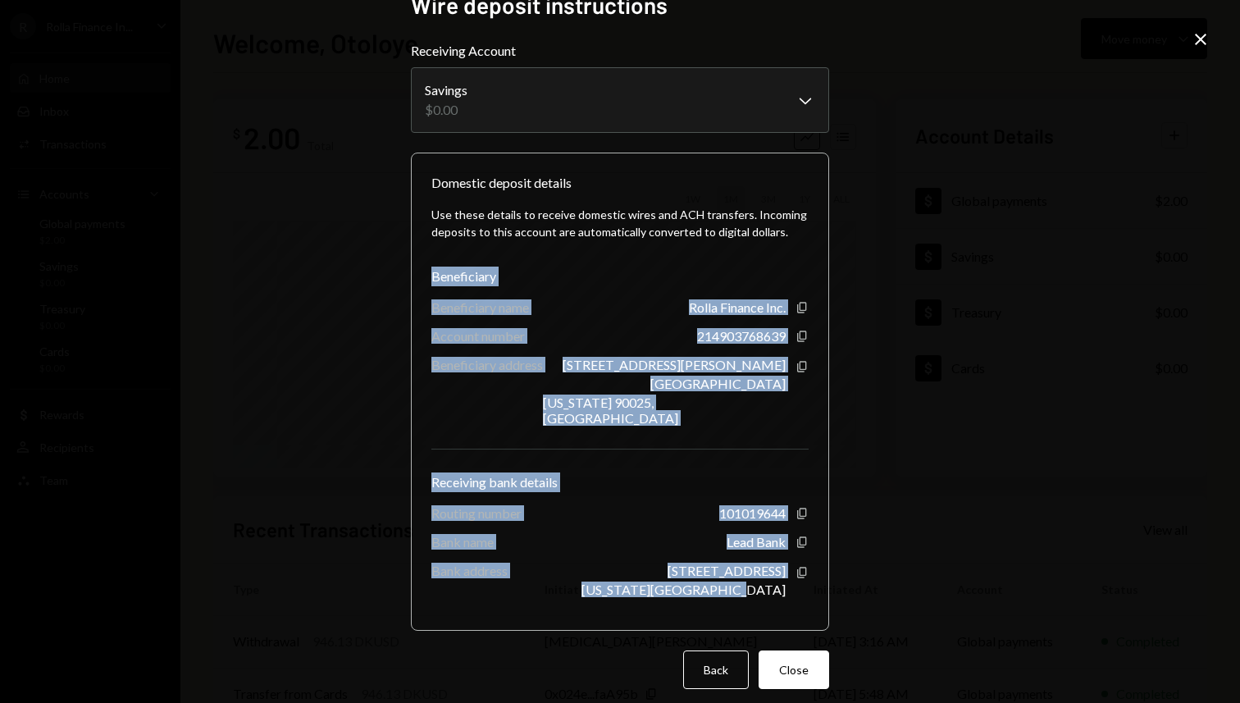 This screenshot has height=703, width=1240. Describe the element at coordinates (487, 364) in the screenshot. I see `div: Beneficiary address` at that location.